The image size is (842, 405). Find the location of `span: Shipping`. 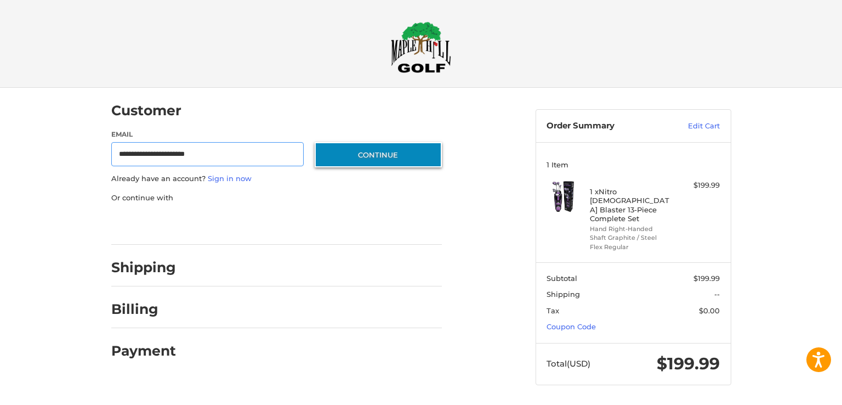

span: Shipping is located at coordinates (563, 294).